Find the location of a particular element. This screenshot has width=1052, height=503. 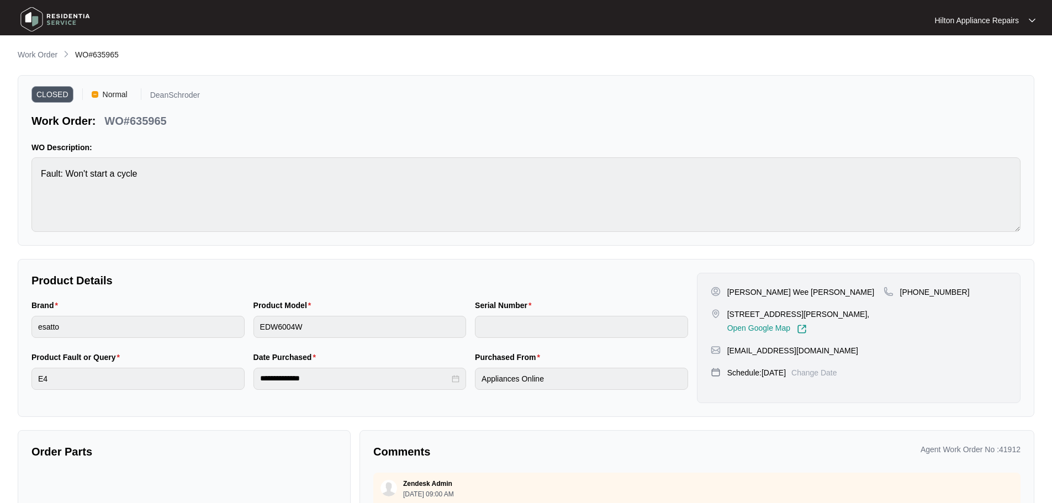

input: Product Fault or Query is located at coordinates (138, 379).